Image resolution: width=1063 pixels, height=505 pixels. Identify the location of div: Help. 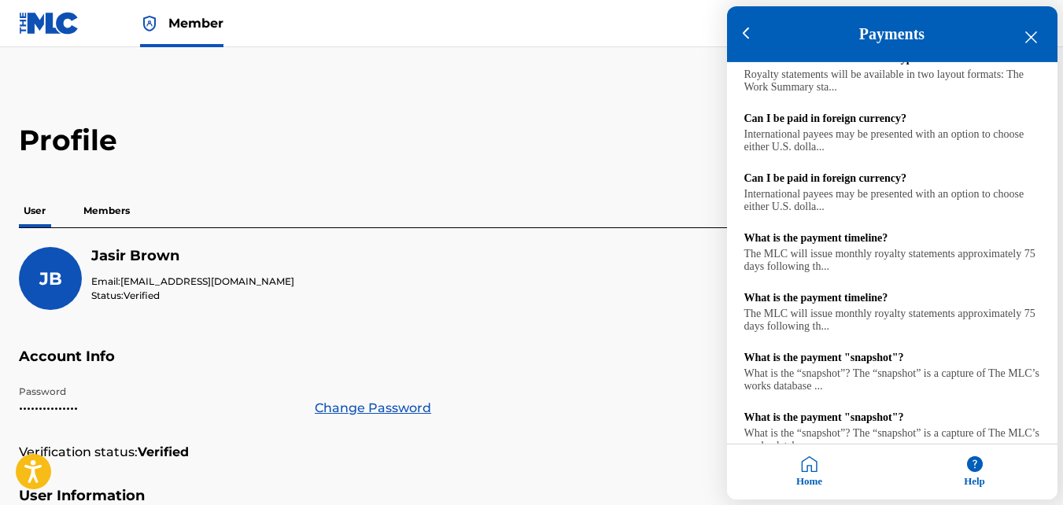
(975, 472).